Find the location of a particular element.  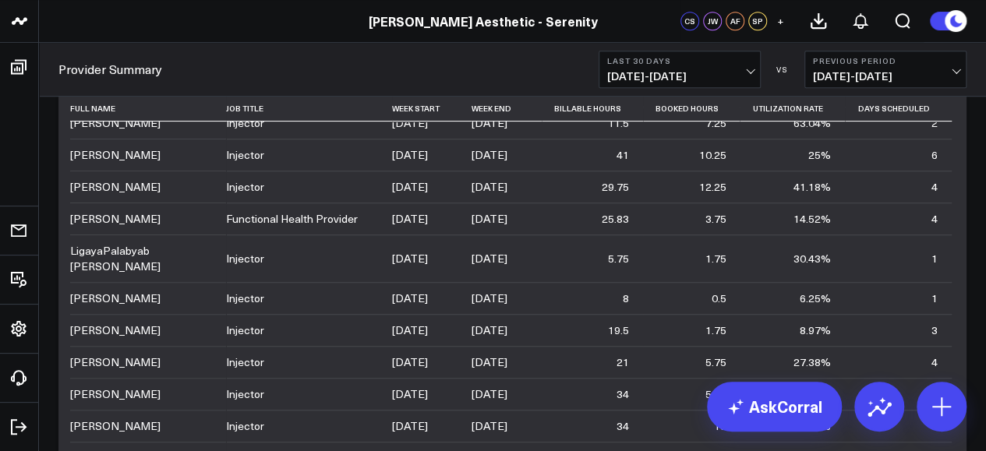

div: Functional Health Provider is located at coordinates (292, 219).